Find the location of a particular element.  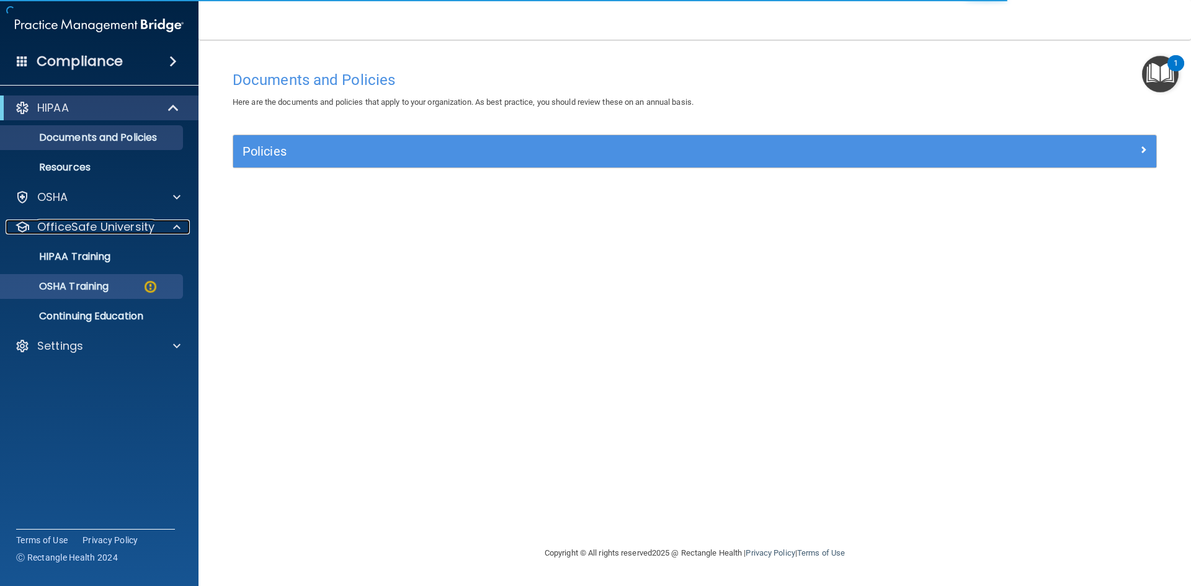

a: Policies is located at coordinates (695, 151).